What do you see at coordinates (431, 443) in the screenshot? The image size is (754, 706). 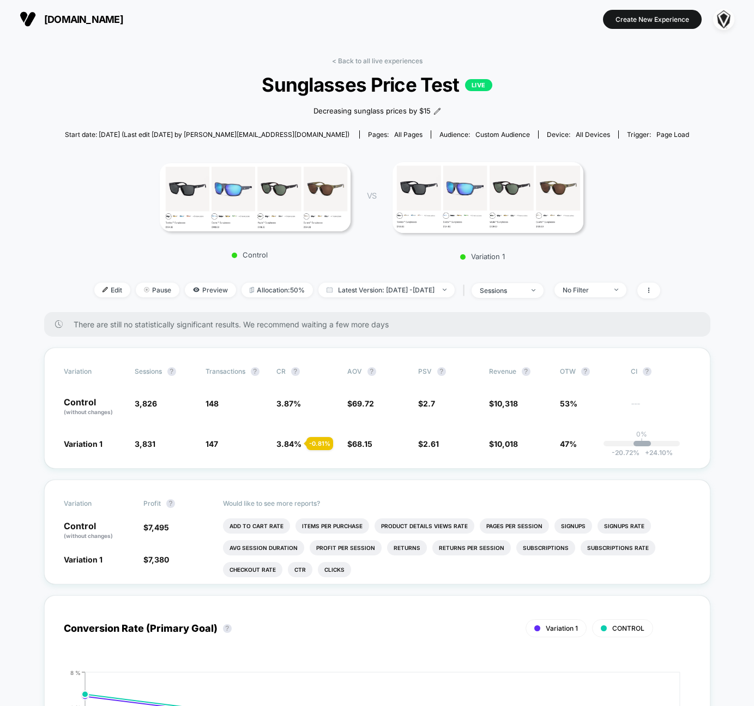 I see `span: 2.61` at bounding box center [431, 443].